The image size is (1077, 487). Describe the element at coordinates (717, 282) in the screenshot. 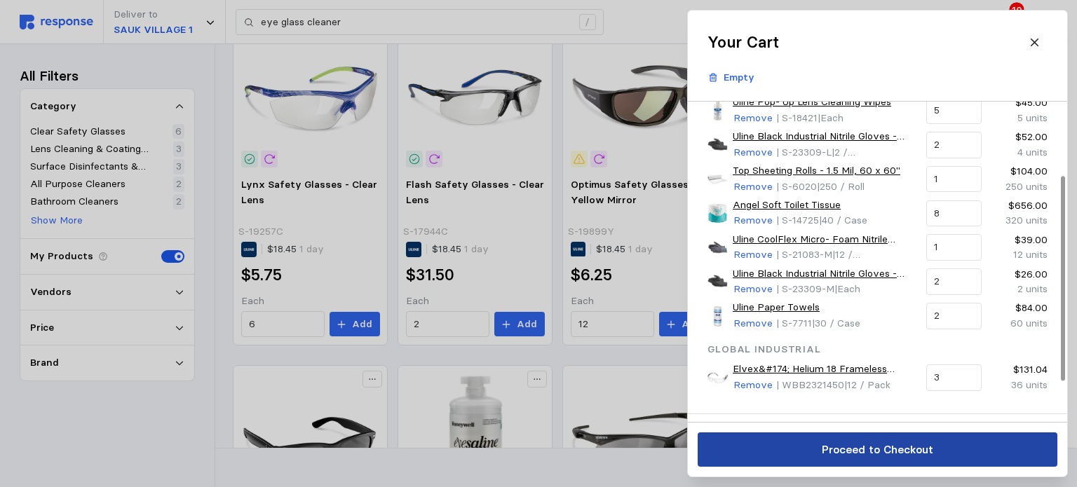

I see `img: S-23309-M` at that location.